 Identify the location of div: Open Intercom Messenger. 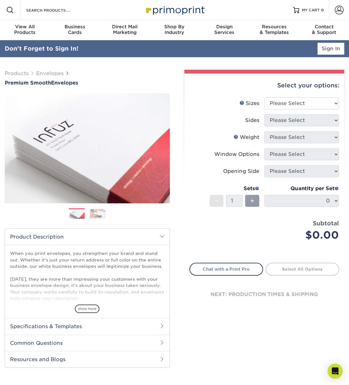
(335, 371).